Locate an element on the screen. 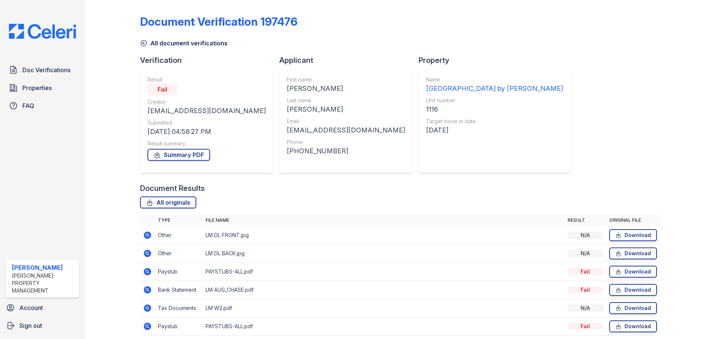  th: Type is located at coordinates (179, 221).